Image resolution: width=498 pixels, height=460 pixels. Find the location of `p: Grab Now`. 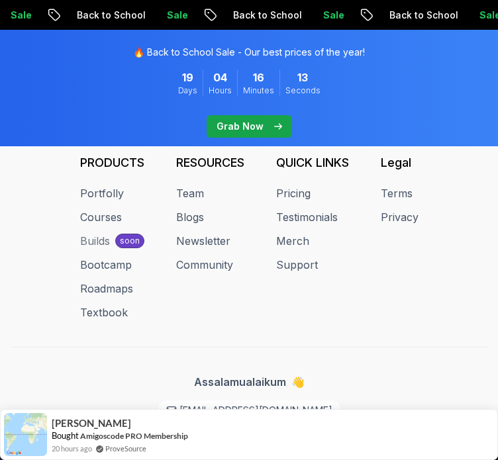

p: Grab Now is located at coordinates (240, 126).